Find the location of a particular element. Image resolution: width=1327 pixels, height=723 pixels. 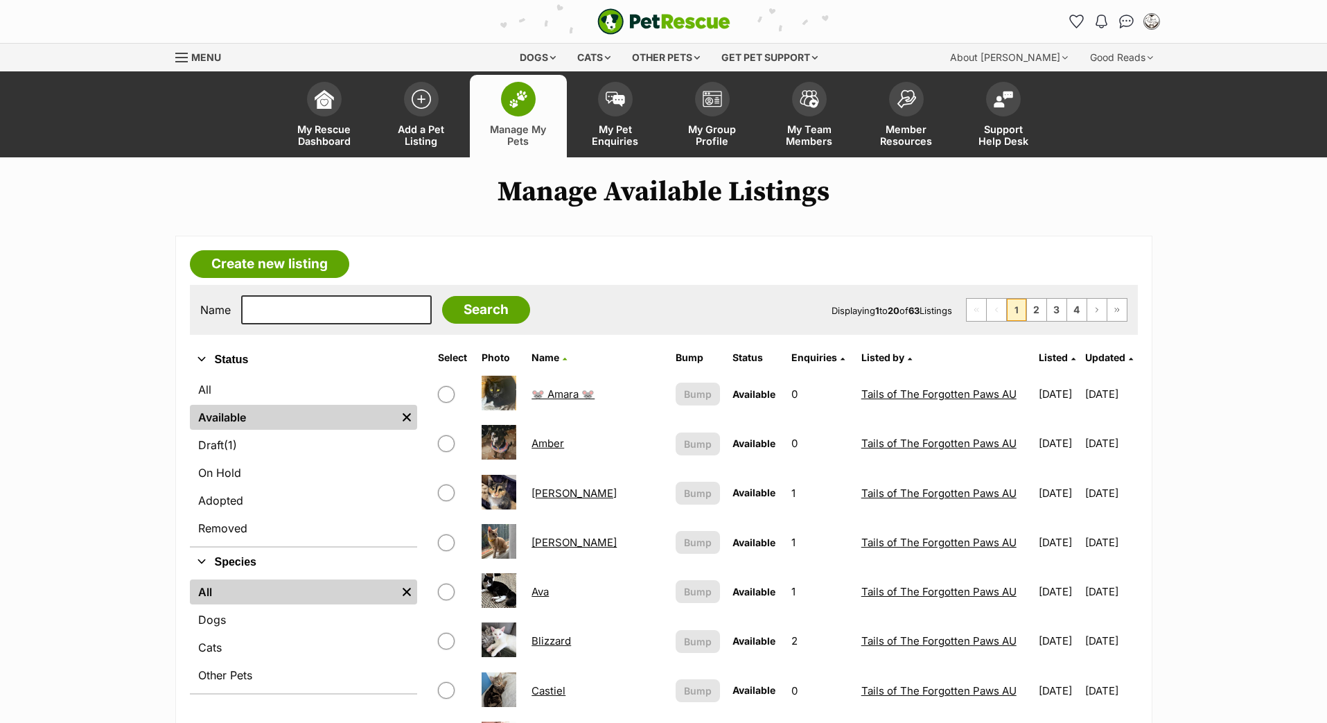

div: Species is located at coordinates (303, 635).